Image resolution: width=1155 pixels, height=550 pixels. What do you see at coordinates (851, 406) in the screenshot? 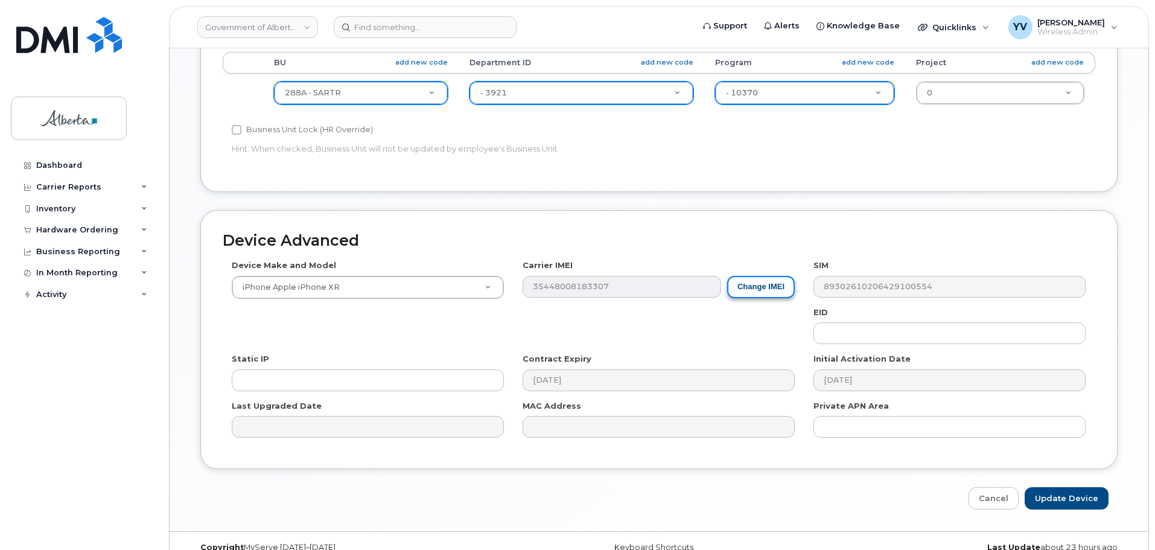
I see `label: Private APN Area` at bounding box center [851, 406].